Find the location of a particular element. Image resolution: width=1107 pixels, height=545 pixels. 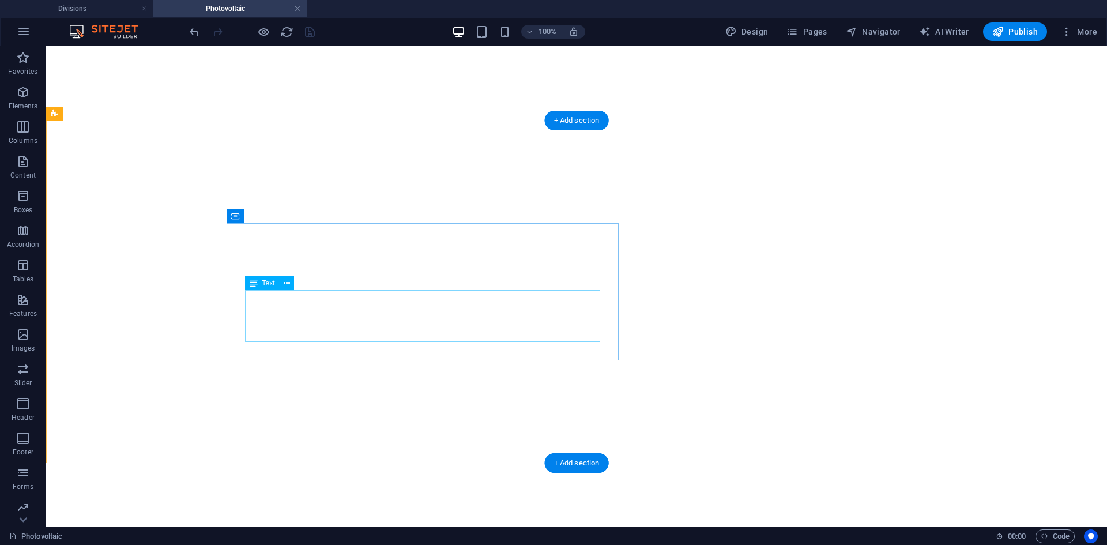

p: Footer is located at coordinates (23, 452).